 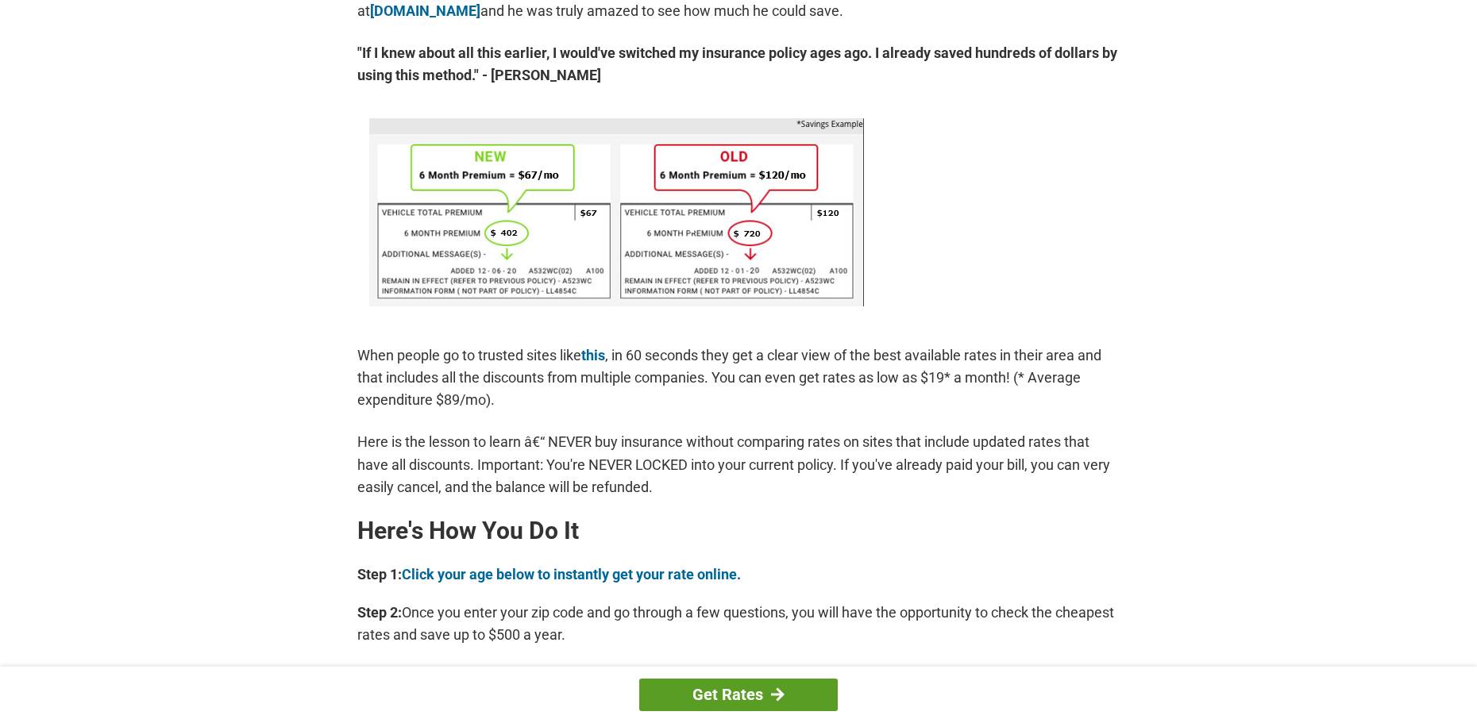 I want to click on p: Once you enter your zip code and go through a few questions, you will have the opportunity to che..., so click(x=738, y=624).